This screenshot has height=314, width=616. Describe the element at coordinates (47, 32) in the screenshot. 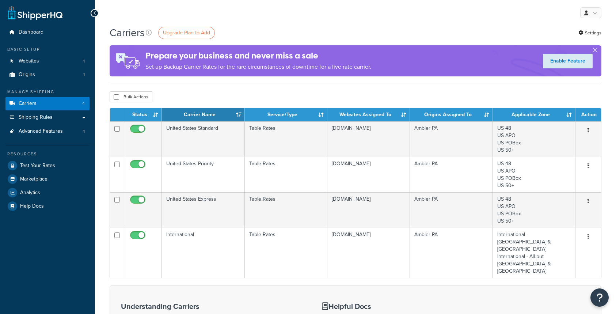

I see `li: Dashboard` at that location.